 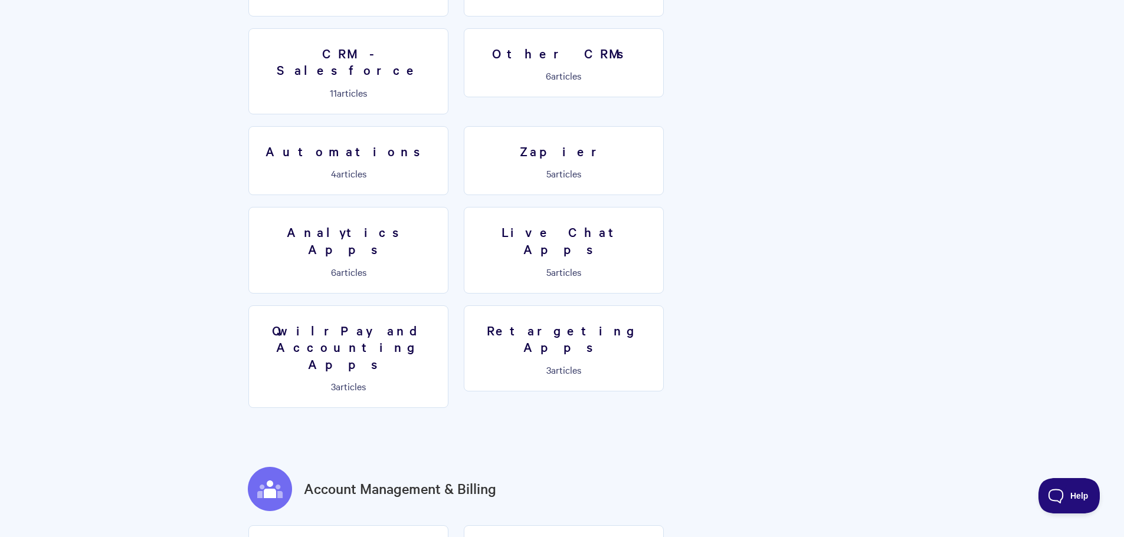 What do you see at coordinates (563, 349) in the screenshot?
I see `a: Retargeting Apps 3articles` at bounding box center [563, 349].